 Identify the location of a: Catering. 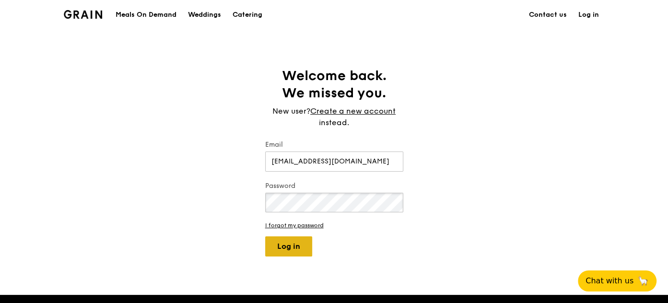
(247, 15).